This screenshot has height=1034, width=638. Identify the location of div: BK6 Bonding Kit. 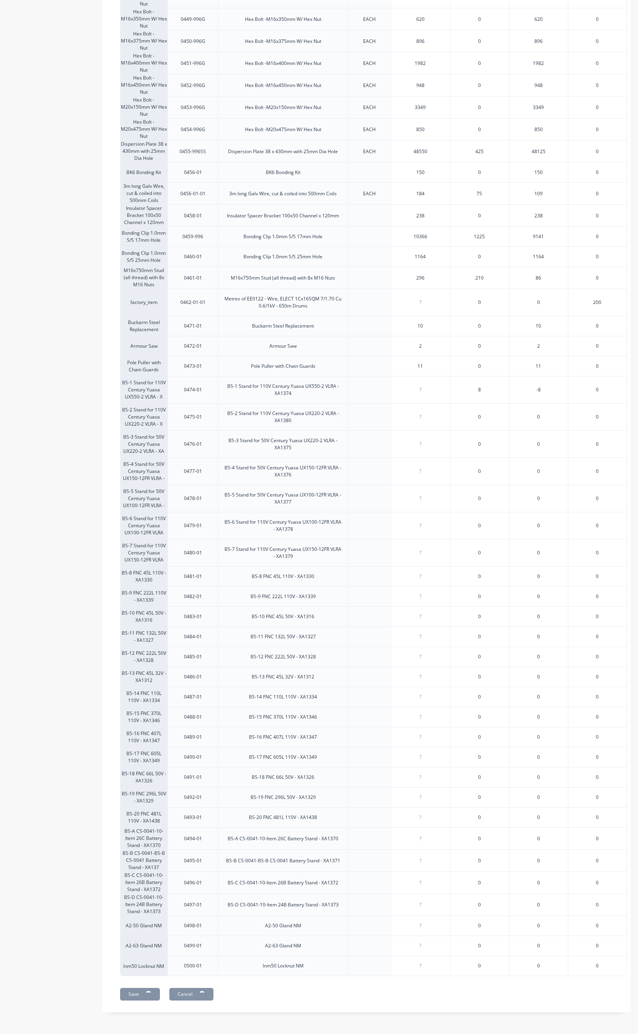
(283, 173).